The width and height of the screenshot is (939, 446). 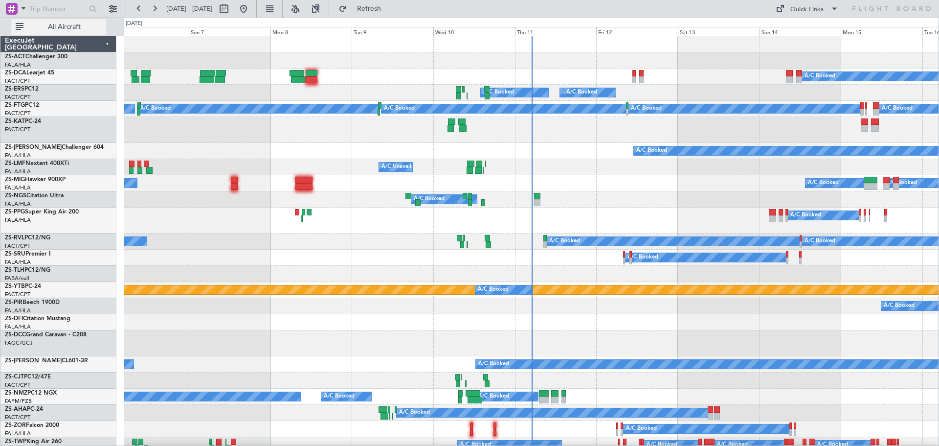 I want to click on a: ZS-PPGSuper King Air 200, so click(x=42, y=212).